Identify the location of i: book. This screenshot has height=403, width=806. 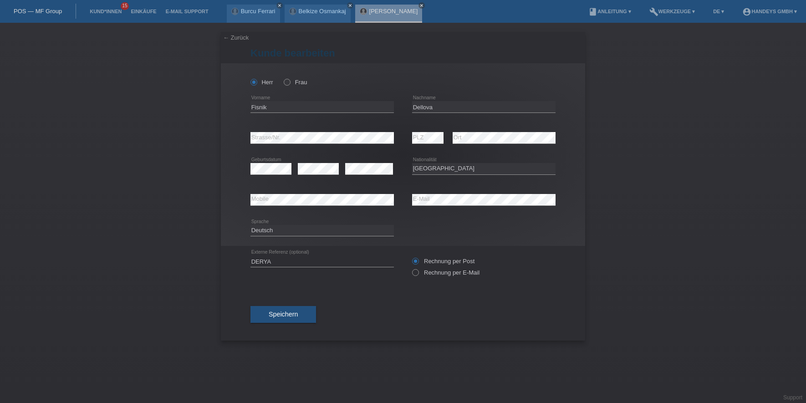
(593, 12).